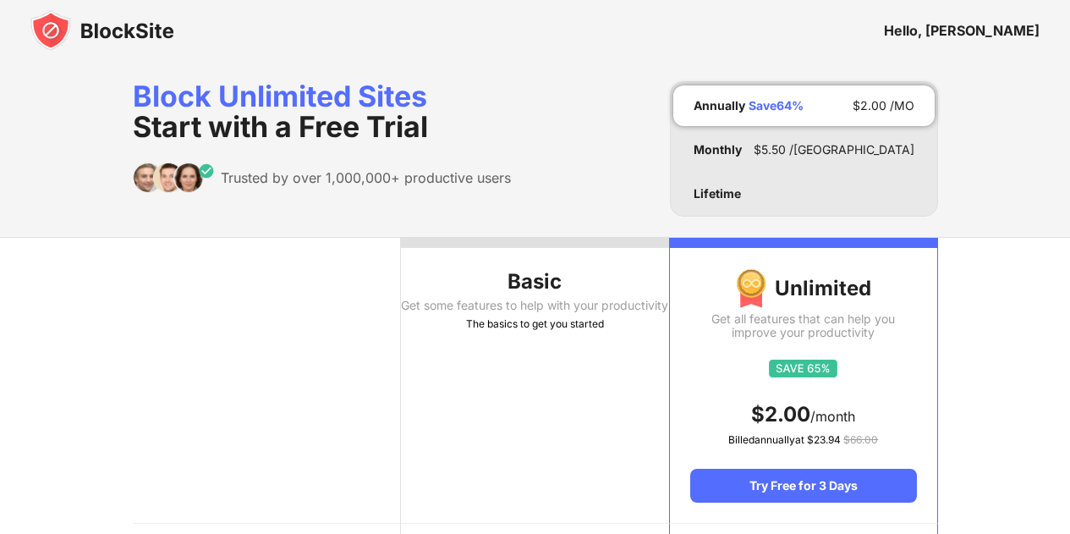 This screenshot has width=1070, height=534. What do you see at coordinates (803, 440) in the screenshot?
I see `div: Billed annually at $ 23.94` at bounding box center [803, 440].